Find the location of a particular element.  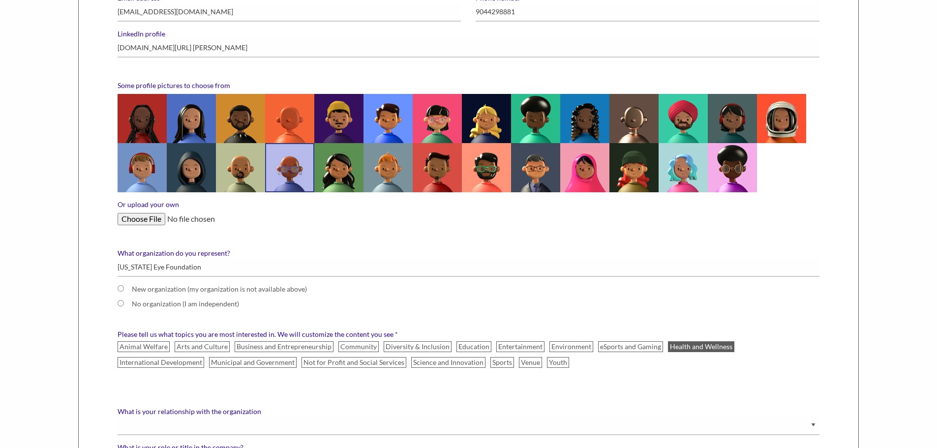

img: ToyFaces_Colored_BG_64_hacpb3 is located at coordinates (339, 168).